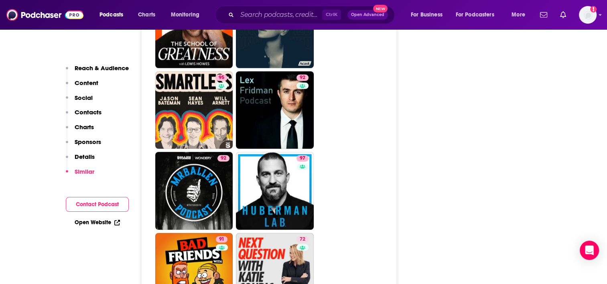 This screenshot has height=284, width=607. What do you see at coordinates (589, 250) in the screenshot?
I see `div: Open Intercom Messenger` at bounding box center [589, 250].